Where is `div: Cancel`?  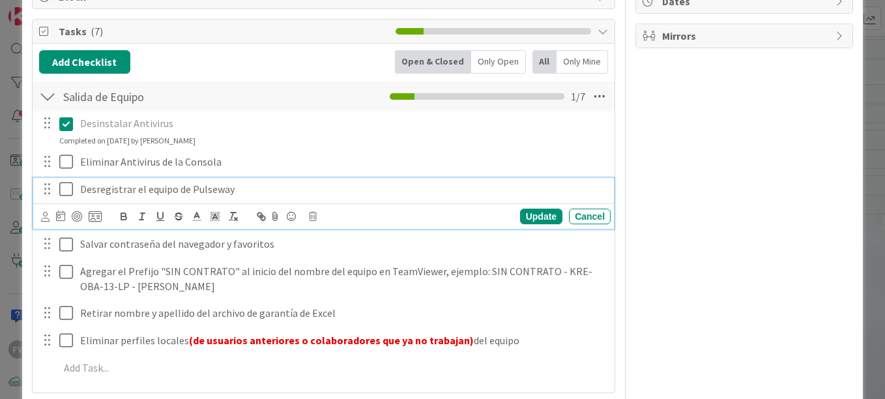
div: Cancel is located at coordinates (590, 216).